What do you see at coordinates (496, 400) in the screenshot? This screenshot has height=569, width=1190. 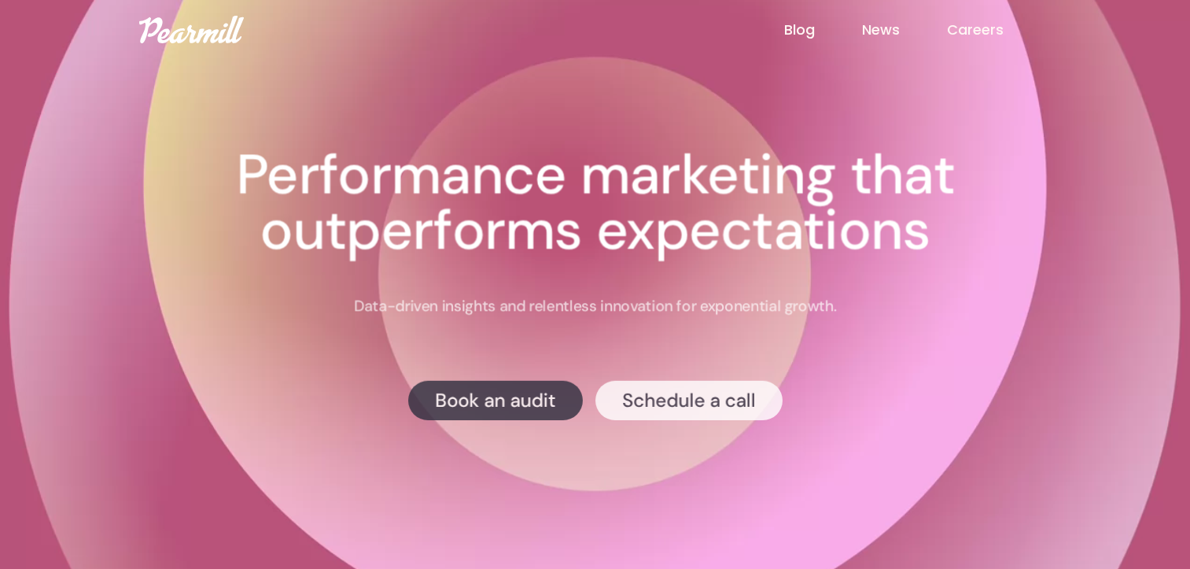 I see `a: Book an audit` at bounding box center [496, 400].